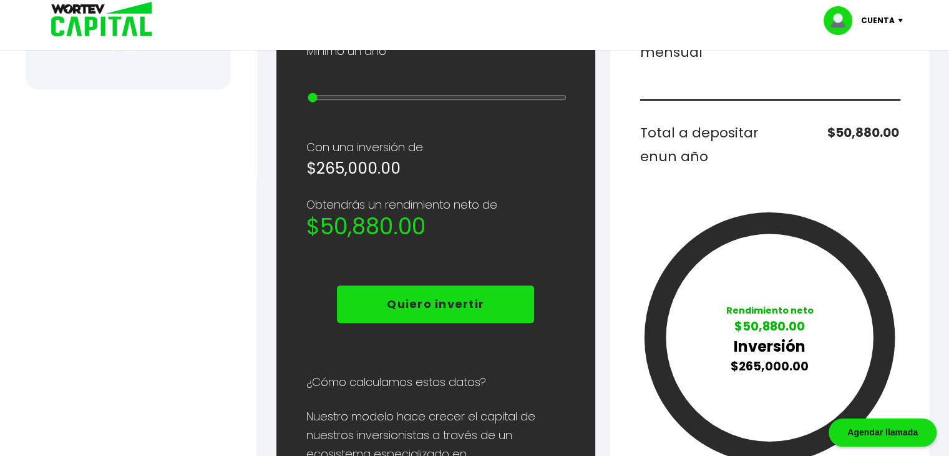 The height and width of the screenshot is (456, 949). What do you see at coordinates (436, 382) in the screenshot?
I see `p: ¿Cómo calculamos estos datos?` at bounding box center [436, 382].